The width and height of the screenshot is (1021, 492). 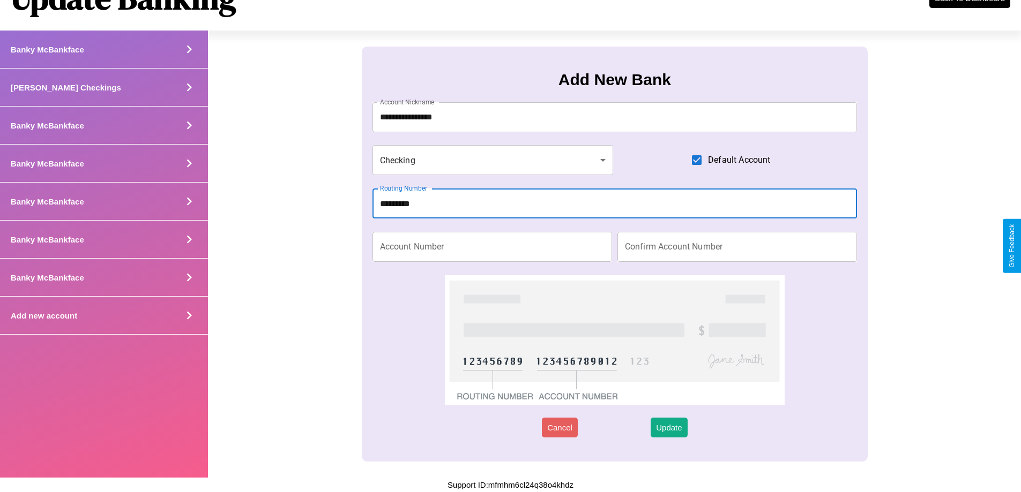 I want to click on p: Support ID: mfmhm6cl24q38o4khdz, so click(x=510, y=485).